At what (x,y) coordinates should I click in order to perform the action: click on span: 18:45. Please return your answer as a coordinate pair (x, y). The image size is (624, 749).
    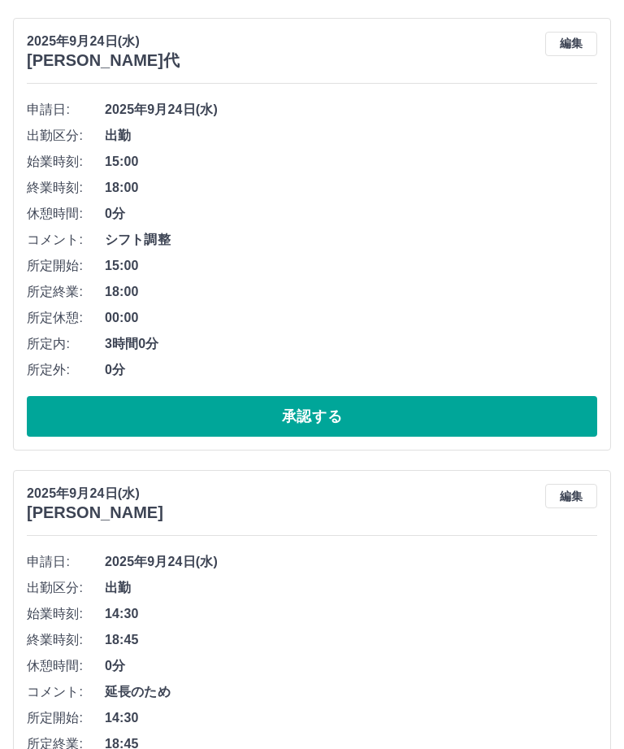
    Looking at the image, I should click on (351, 640).